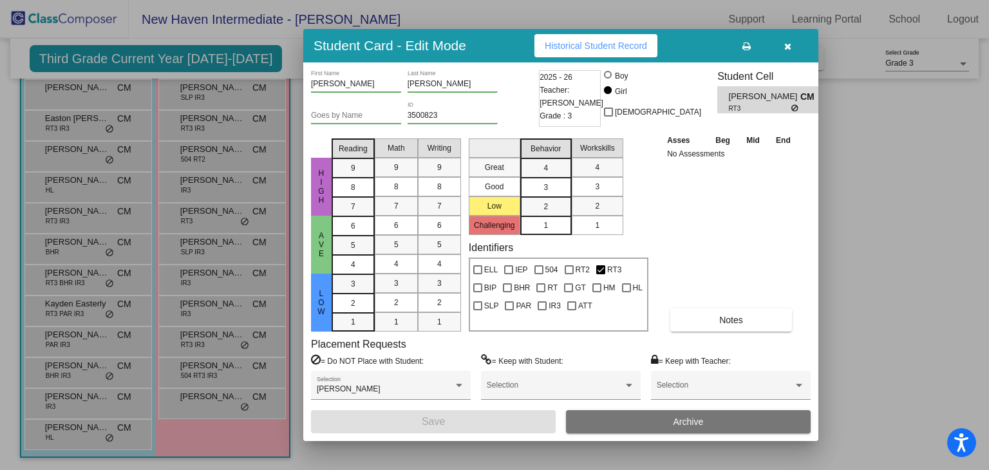  What do you see at coordinates (609, 288) in the screenshot?
I see `span: HM` at bounding box center [609, 288].